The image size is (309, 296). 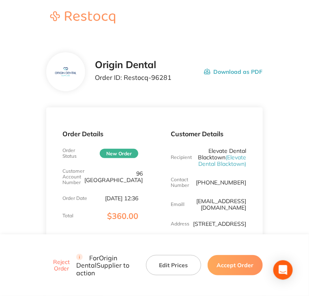 I want to click on p: Order ID: Restocq- 96281, so click(x=133, y=77).